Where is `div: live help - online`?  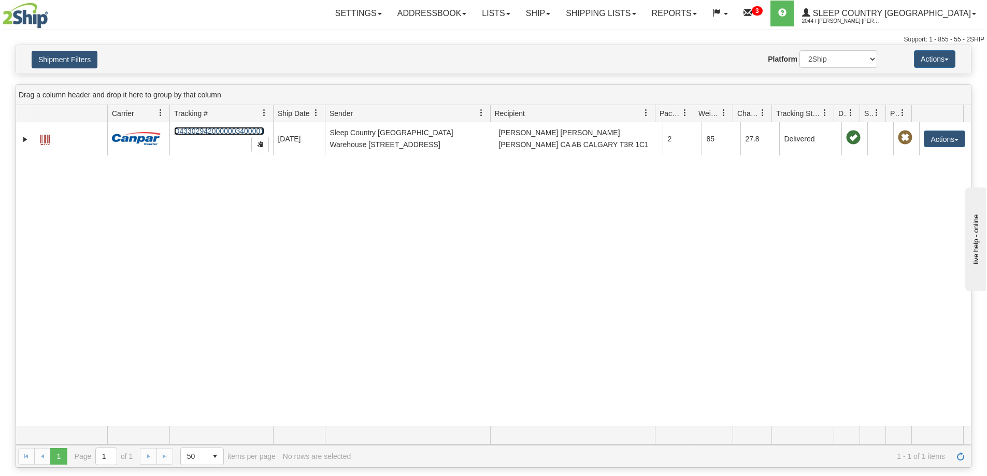 div: live help - online is located at coordinates (52, 12).